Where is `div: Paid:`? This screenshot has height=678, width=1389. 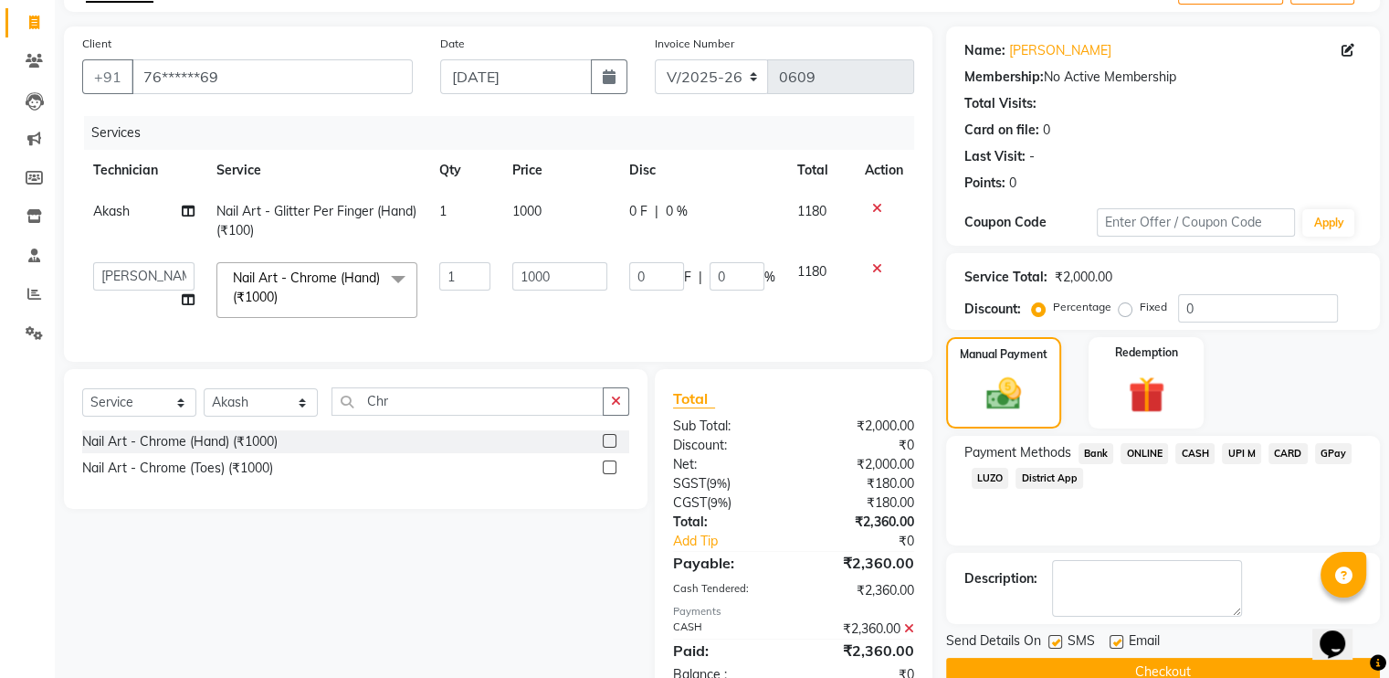 div: Paid: is located at coordinates (726, 650).